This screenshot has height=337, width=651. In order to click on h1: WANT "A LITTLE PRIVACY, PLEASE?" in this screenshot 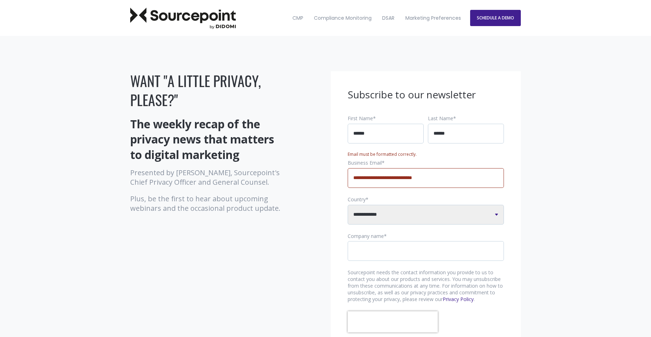, I will do `click(208, 90)`.